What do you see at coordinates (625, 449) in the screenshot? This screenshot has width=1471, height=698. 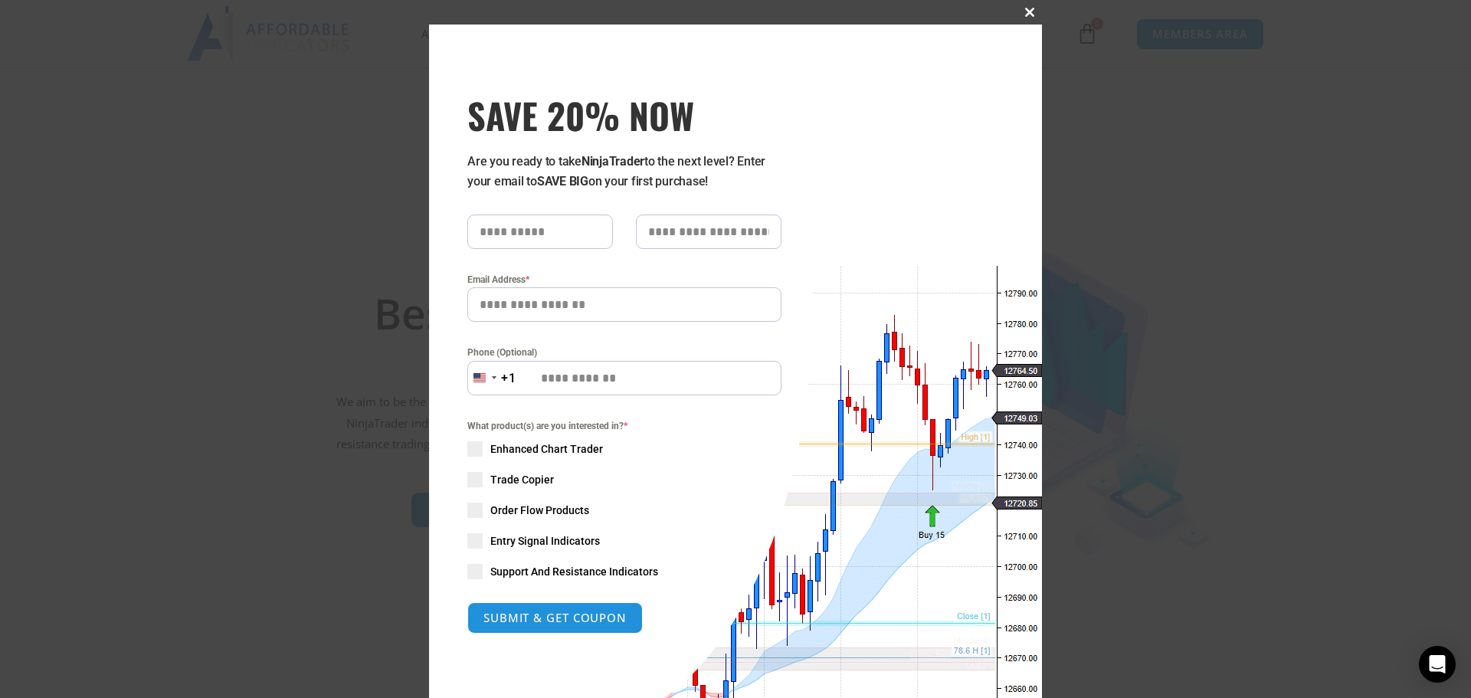 I see `label: Enhanced Chart Trader` at bounding box center [625, 449].